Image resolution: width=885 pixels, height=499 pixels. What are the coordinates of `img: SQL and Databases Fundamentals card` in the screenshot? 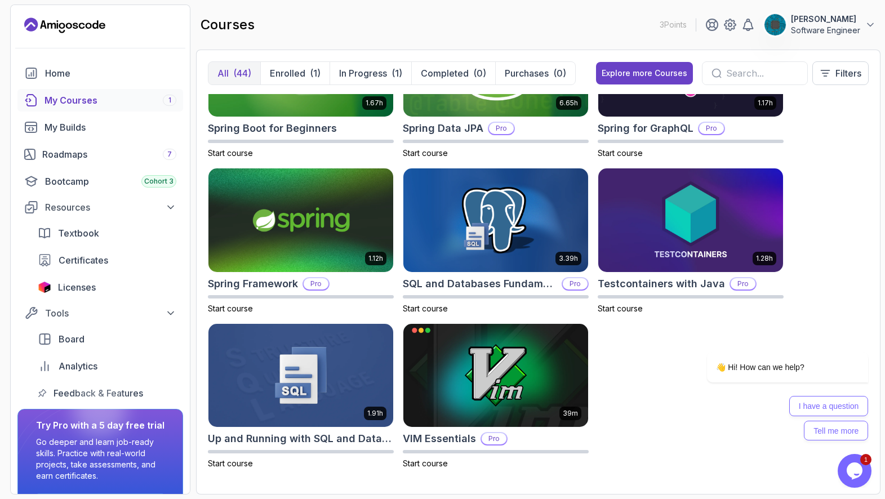 It's located at (496, 220).